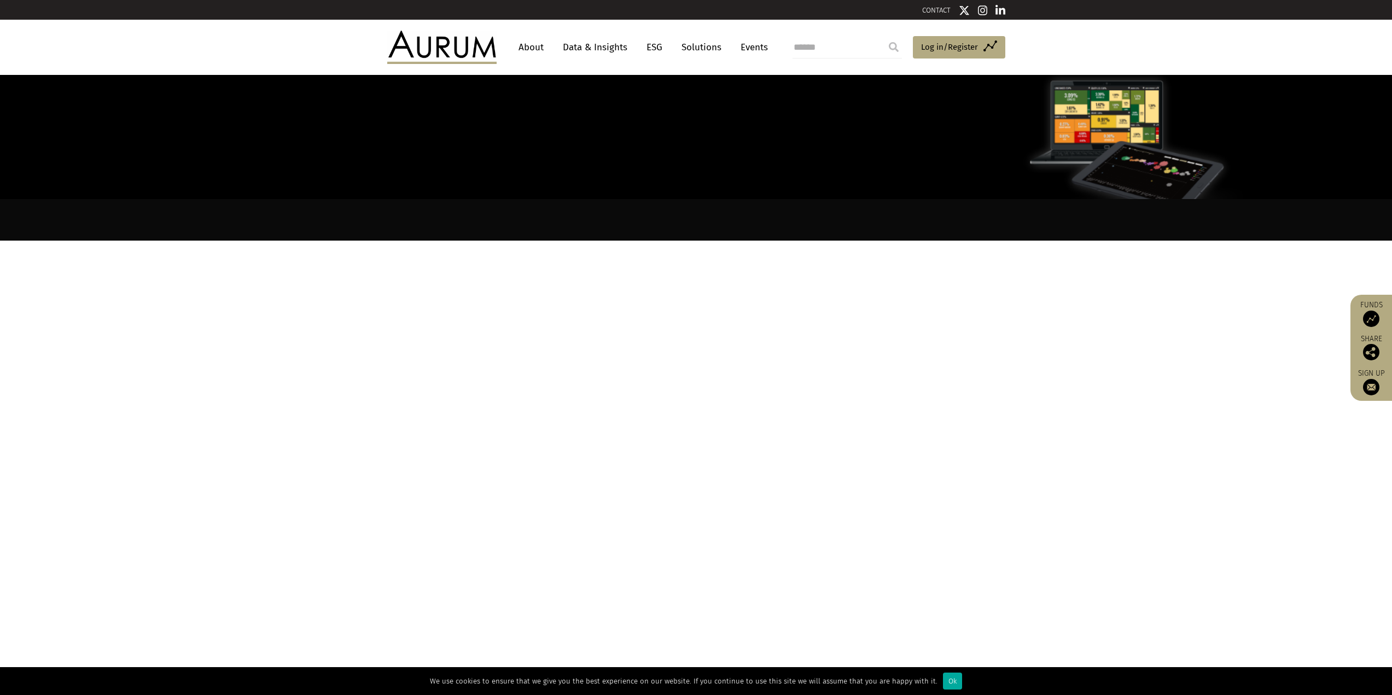 The image size is (1392, 695). What do you see at coordinates (1371, 348) in the screenshot?
I see `div: Share` at bounding box center [1371, 348].